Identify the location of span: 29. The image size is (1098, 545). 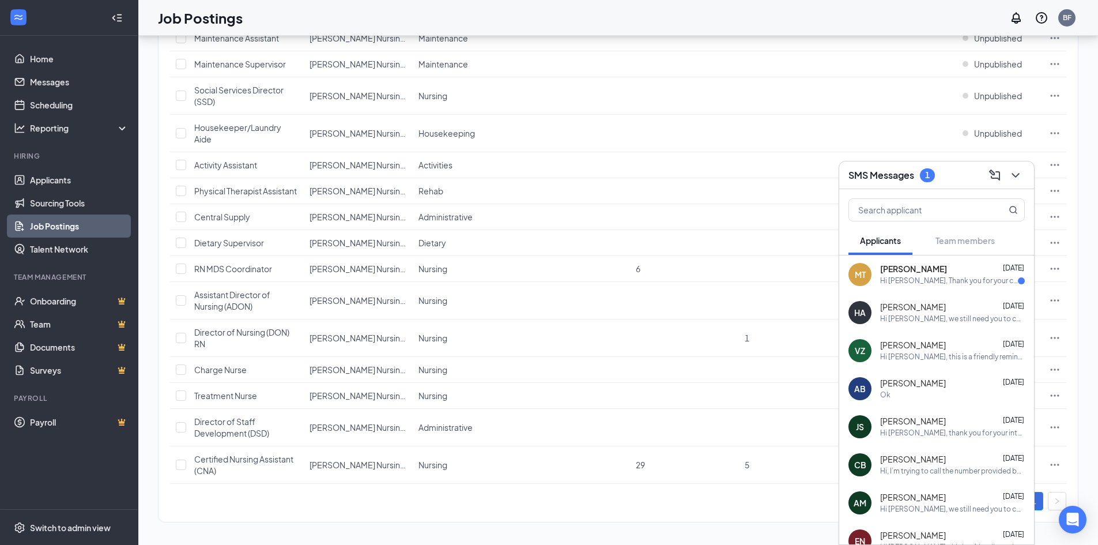
(641, 465).